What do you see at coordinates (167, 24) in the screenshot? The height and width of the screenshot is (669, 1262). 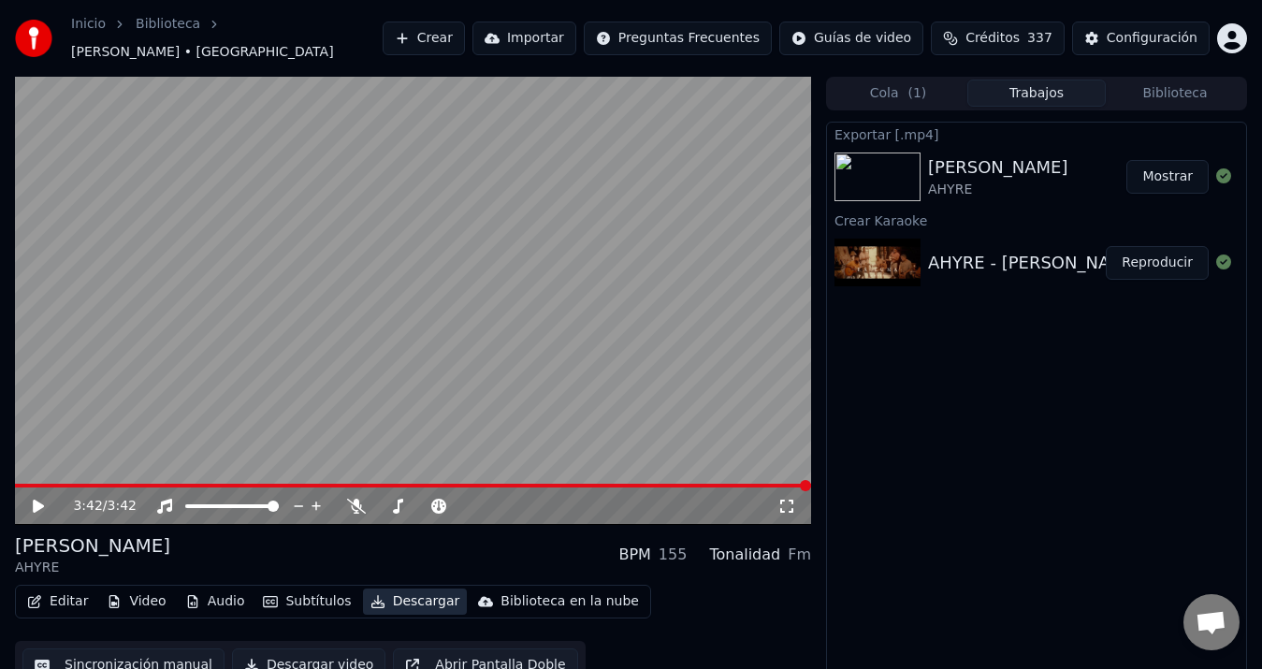 I see `a: Biblioteca` at bounding box center [167, 24].